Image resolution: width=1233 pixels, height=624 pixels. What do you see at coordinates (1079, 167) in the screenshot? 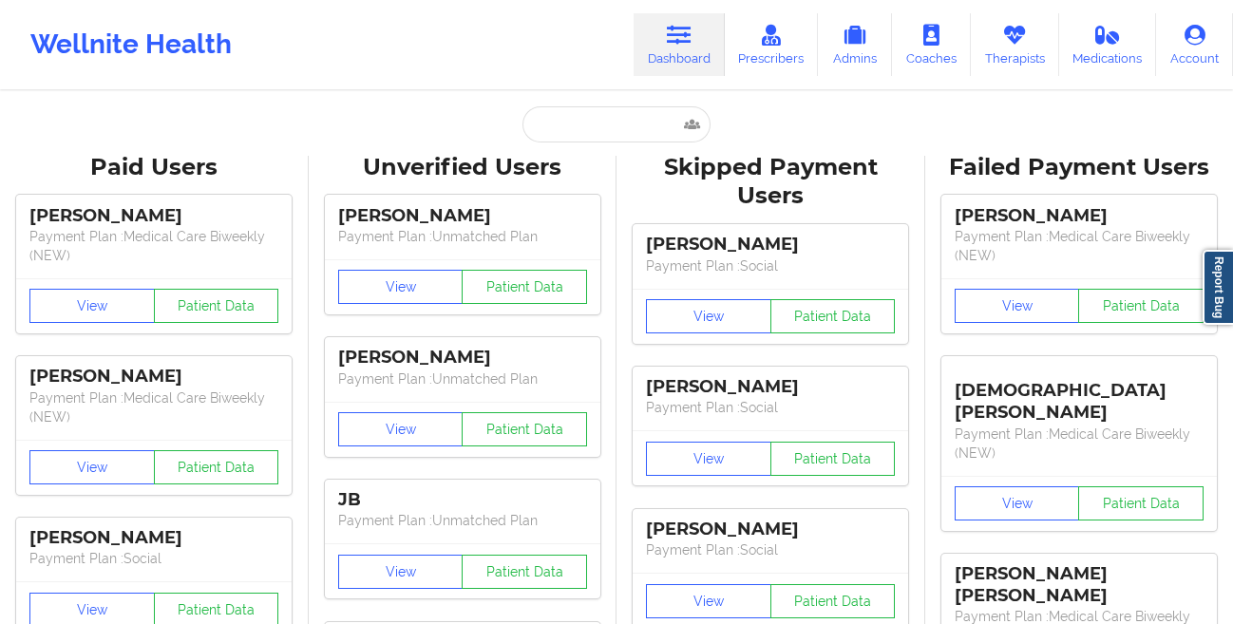
I see `div: Failed Payment Users` at bounding box center [1079, 167].